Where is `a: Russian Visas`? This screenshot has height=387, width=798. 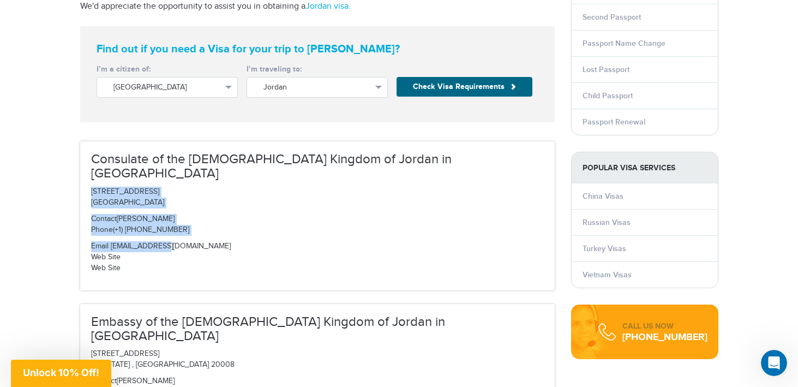 a: Russian Visas is located at coordinates (606, 222).